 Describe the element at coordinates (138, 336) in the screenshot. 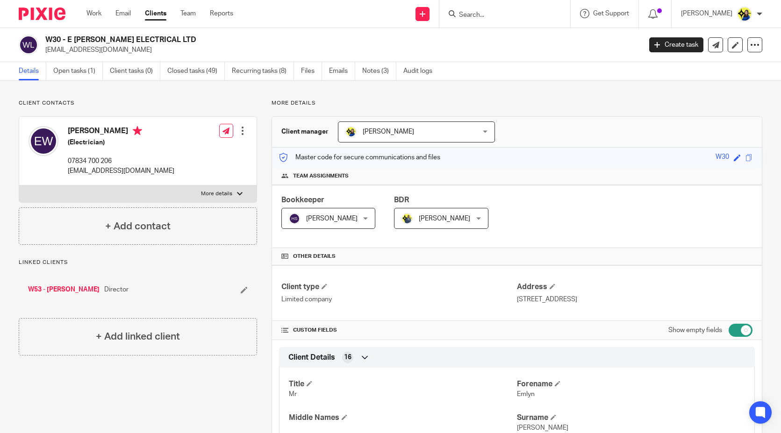

I see `h4: + Add linked client` at that location.